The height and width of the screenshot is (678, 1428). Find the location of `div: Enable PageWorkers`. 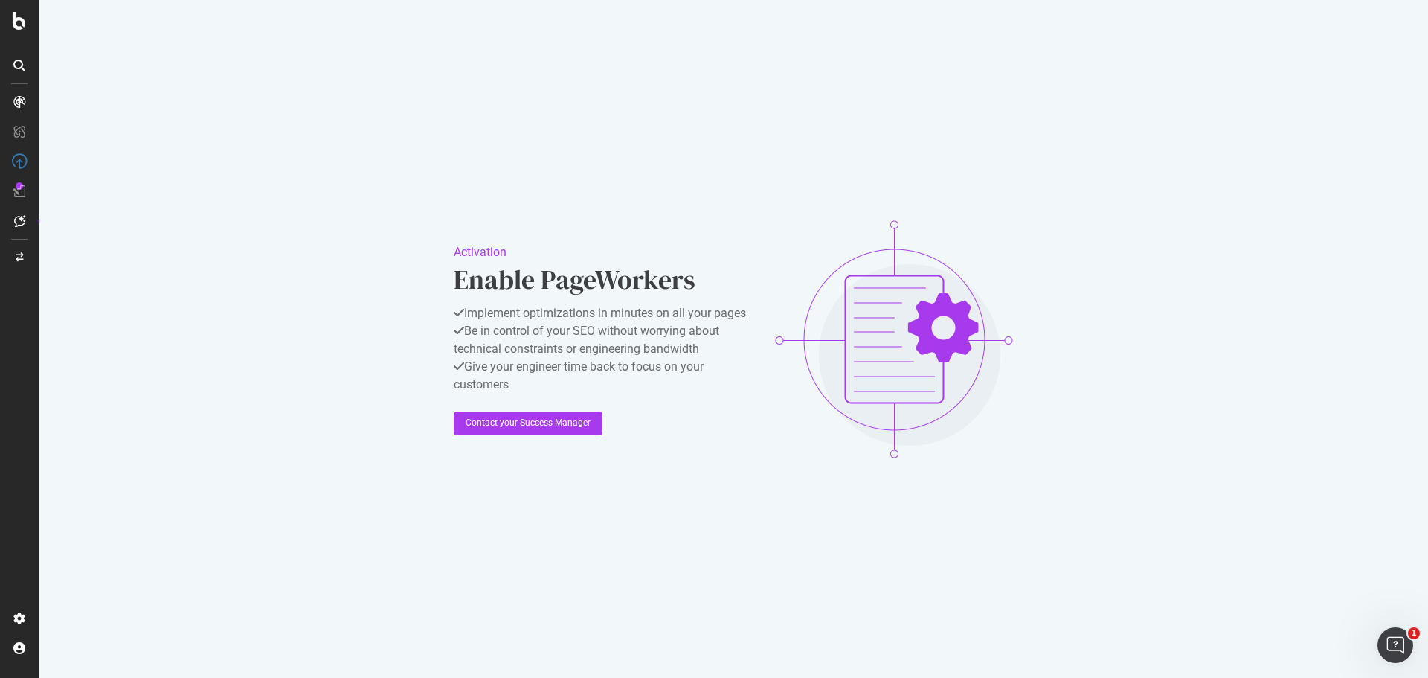

div: Enable PageWorkers is located at coordinates (602, 280).